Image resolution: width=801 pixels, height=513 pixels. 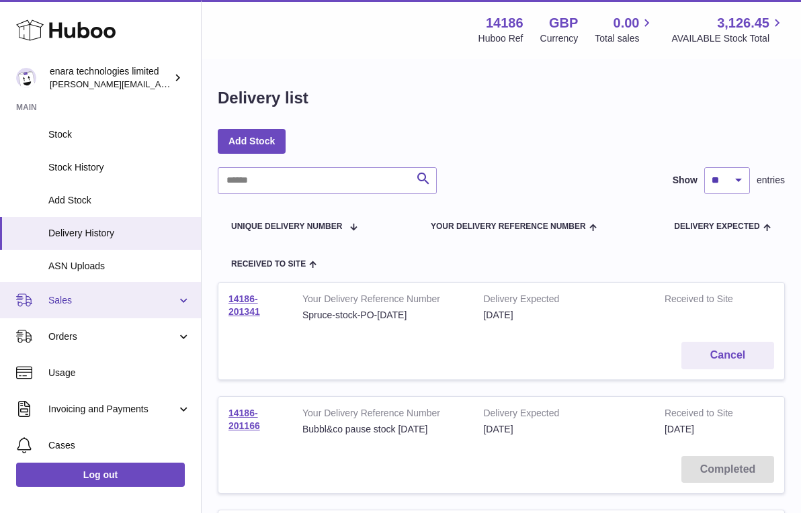 I want to click on span: Cases, so click(x=120, y=445).